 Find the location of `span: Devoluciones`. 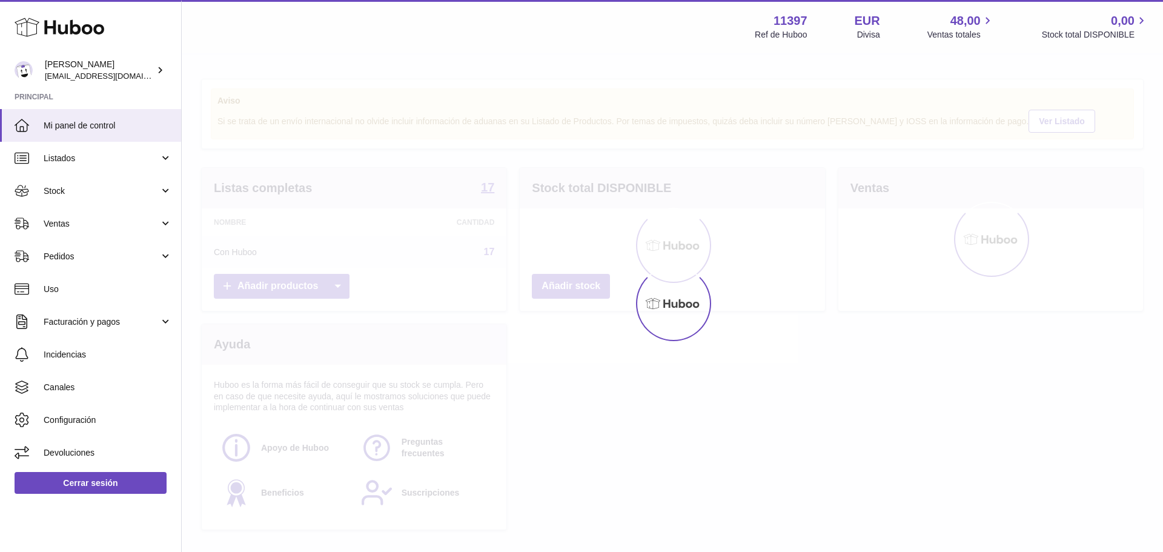

span: Devoluciones is located at coordinates (108, 453).